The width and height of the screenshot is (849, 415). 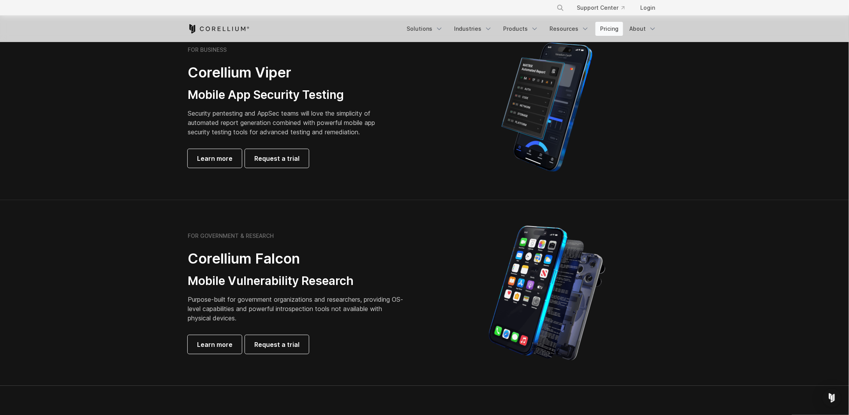 I want to click on a: Industries, so click(x=473, y=29).